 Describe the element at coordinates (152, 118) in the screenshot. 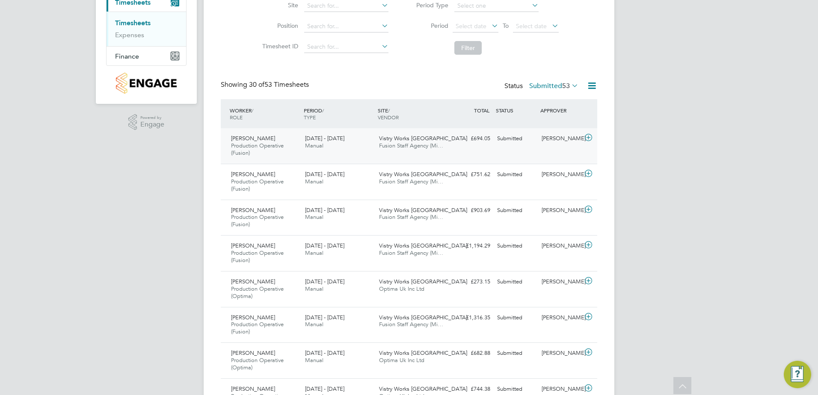

I see `span: Powered by` at that location.